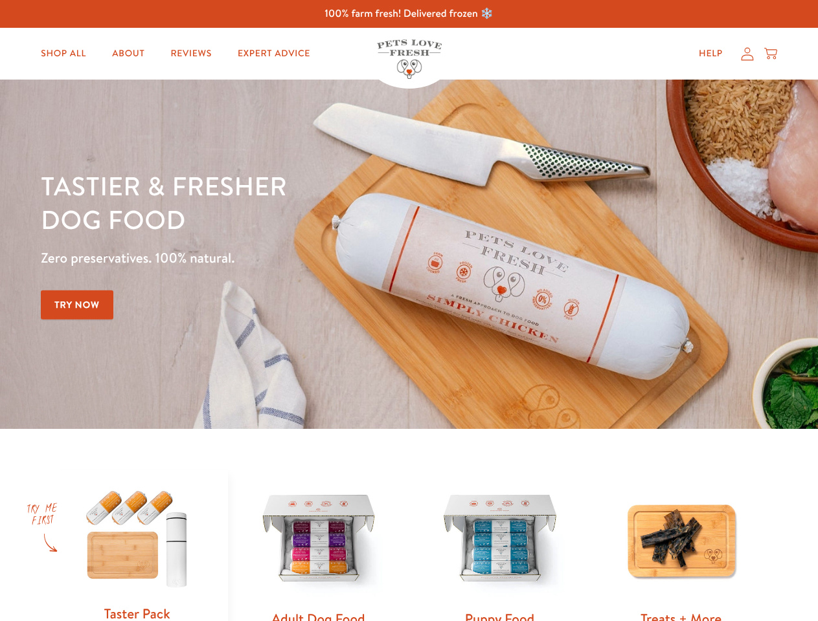 The image size is (818, 621). I want to click on a: Try Now, so click(77, 305).